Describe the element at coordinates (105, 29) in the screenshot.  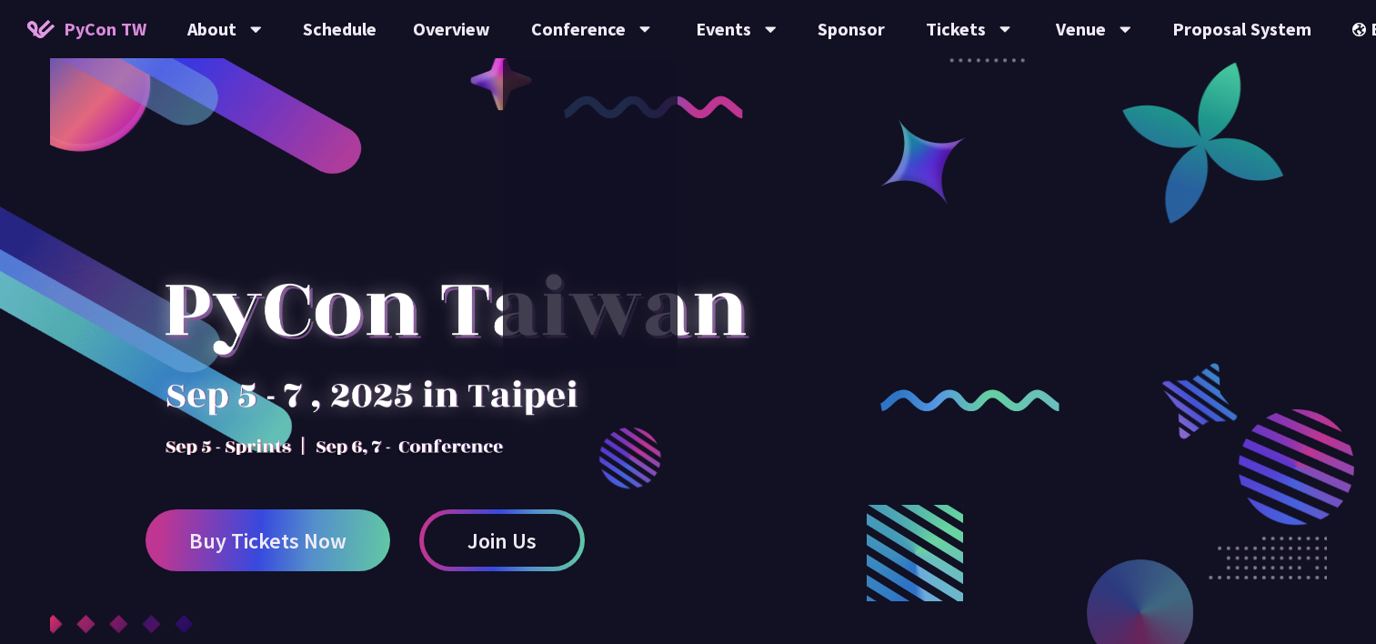
I see `span: PyCon TW` at that location.